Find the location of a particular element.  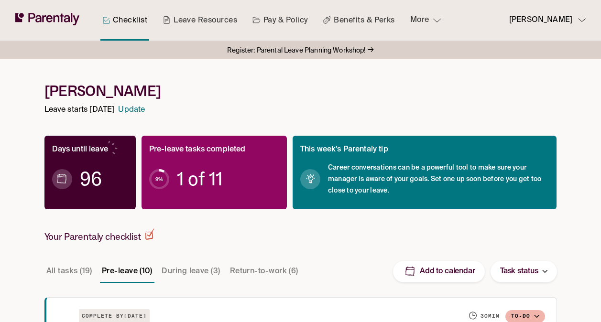

p: Add to calendar is located at coordinates (448, 272).